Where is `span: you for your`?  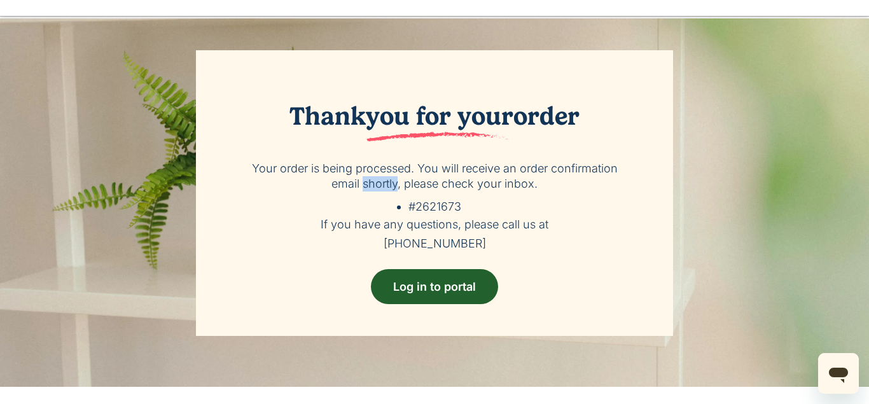
span: you for your is located at coordinates (440, 122).